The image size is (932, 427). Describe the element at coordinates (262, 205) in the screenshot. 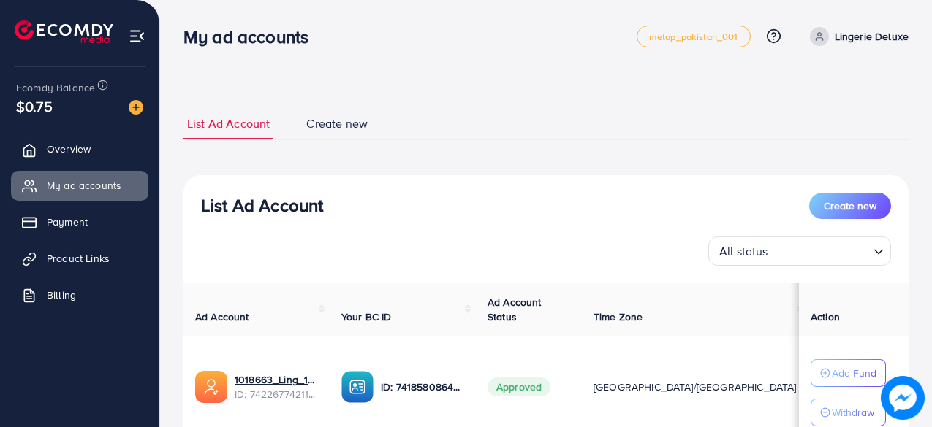

I see `h3: List Ad Account` at that location.